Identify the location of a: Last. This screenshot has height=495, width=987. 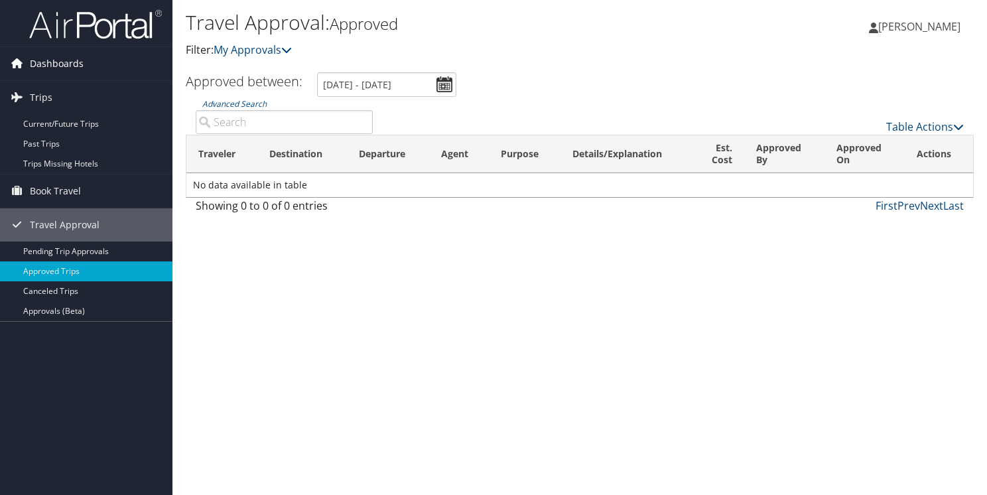
(954, 206).